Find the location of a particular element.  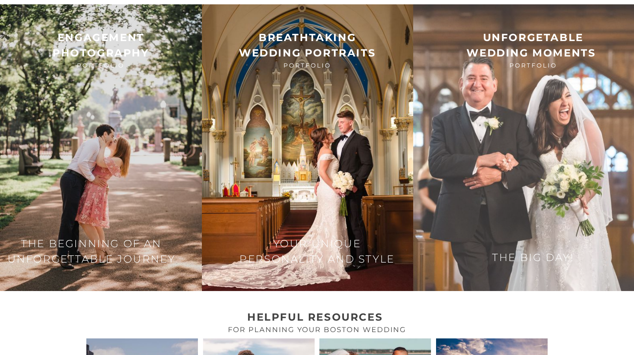

span: unforgettable journey is located at coordinates (92, 259).